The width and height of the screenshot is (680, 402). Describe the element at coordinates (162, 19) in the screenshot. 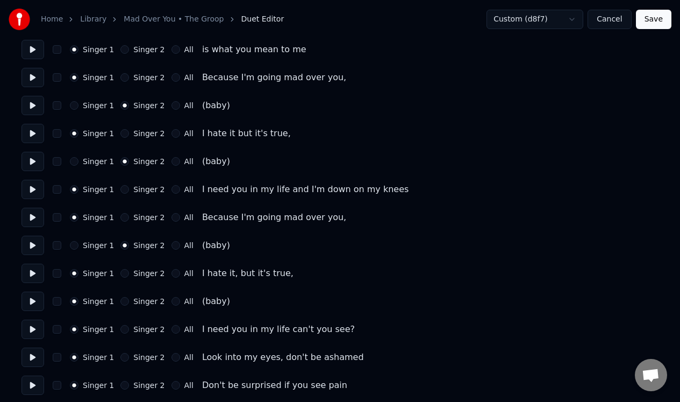

I see `nav: breadcrumb` at that location.